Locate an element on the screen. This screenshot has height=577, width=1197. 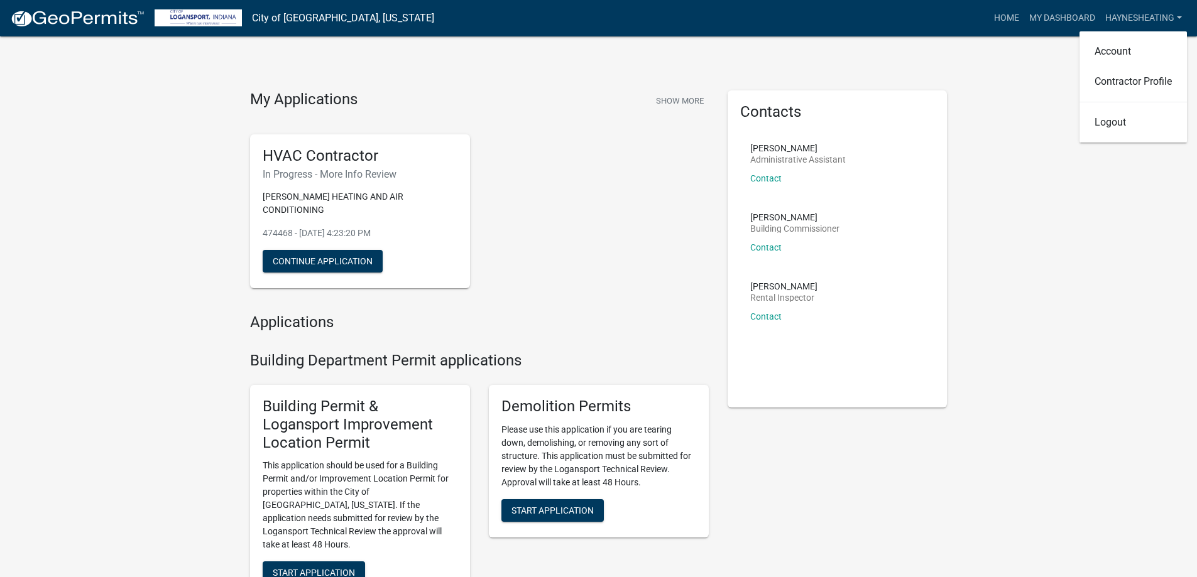
h5: Contacts is located at coordinates (837, 112).